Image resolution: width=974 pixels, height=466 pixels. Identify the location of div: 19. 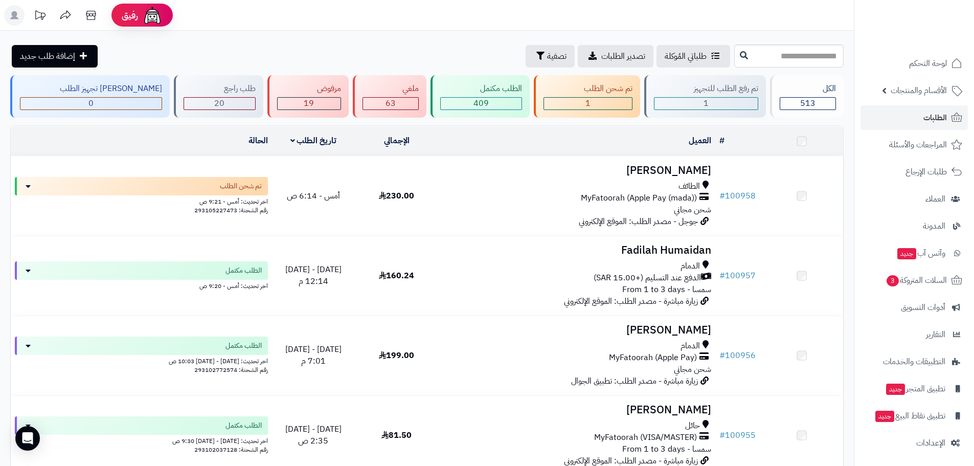
(309, 103).